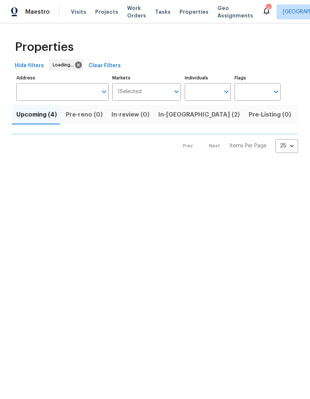 This screenshot has height=399, width=310. I want to click on span: Clear Filters, so click(104, 66).